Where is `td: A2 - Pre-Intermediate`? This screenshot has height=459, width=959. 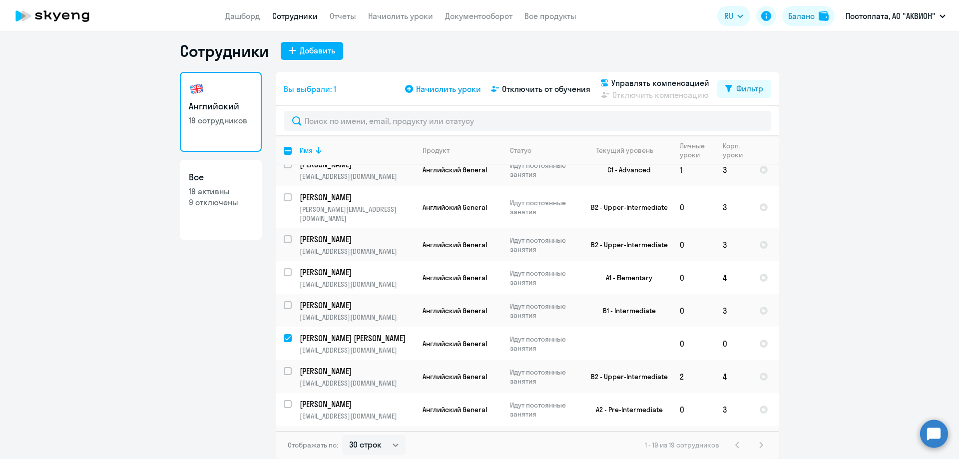 td: A2 - Pre-Intermediate is located at coordinates (625, 410).